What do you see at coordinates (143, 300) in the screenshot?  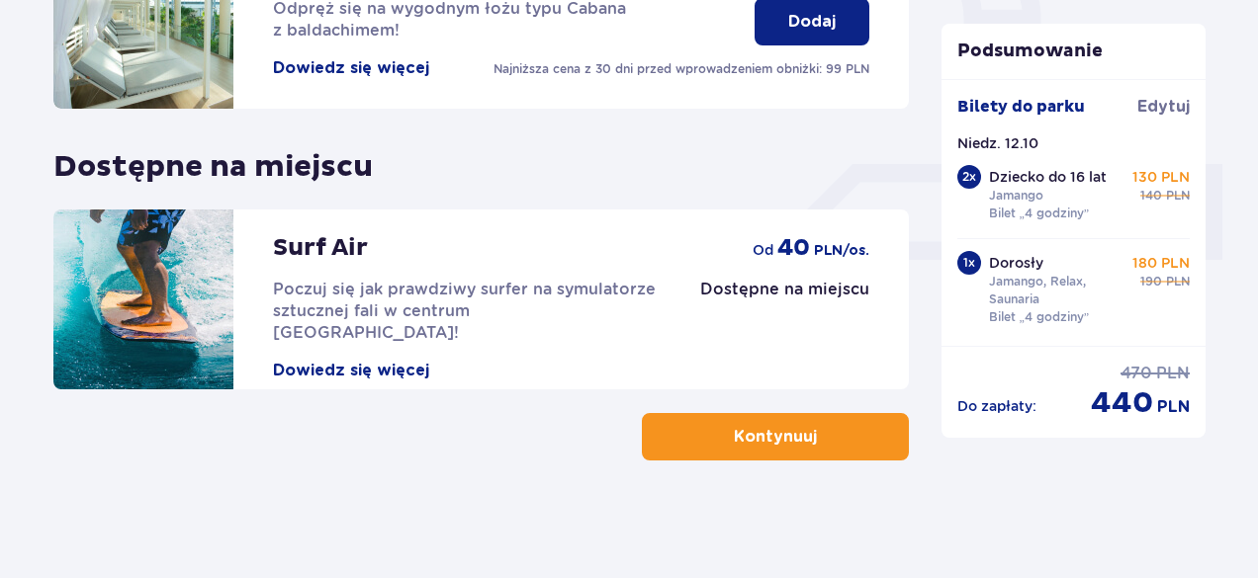 I see `img: attraction` at bounding box center [143, 300].